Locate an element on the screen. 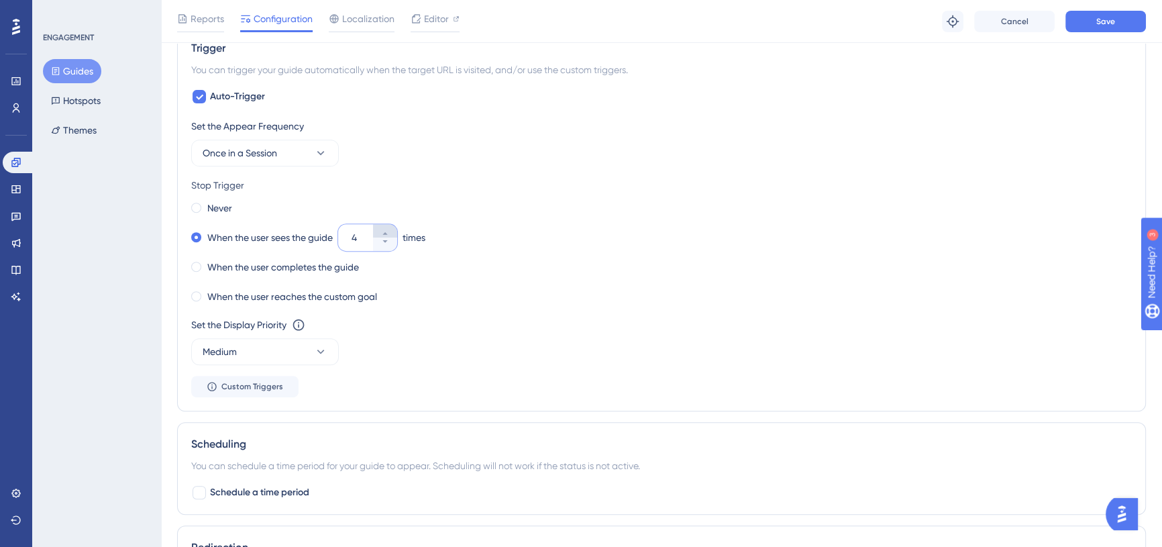  div: Stop Trigger is located at coordinates (661, 185).